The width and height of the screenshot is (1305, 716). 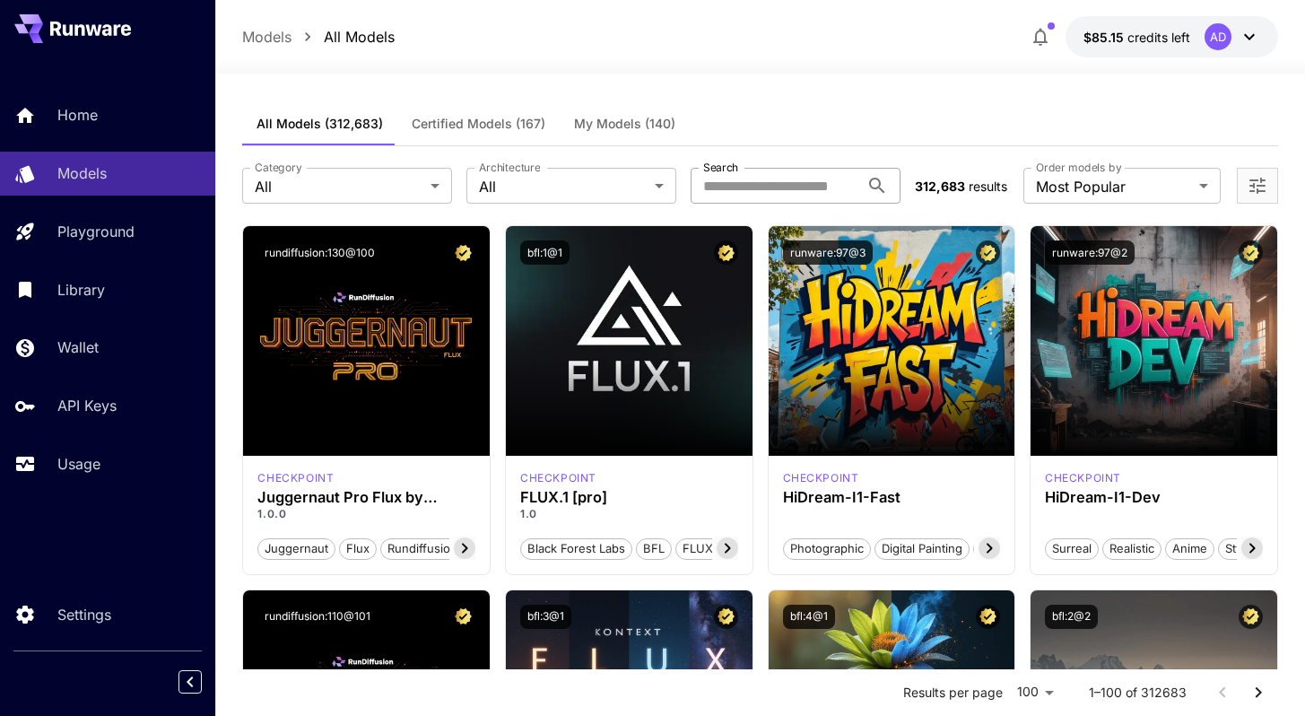 I want to click on button: FLUX.1 [pro], so click(x=716, y=548).